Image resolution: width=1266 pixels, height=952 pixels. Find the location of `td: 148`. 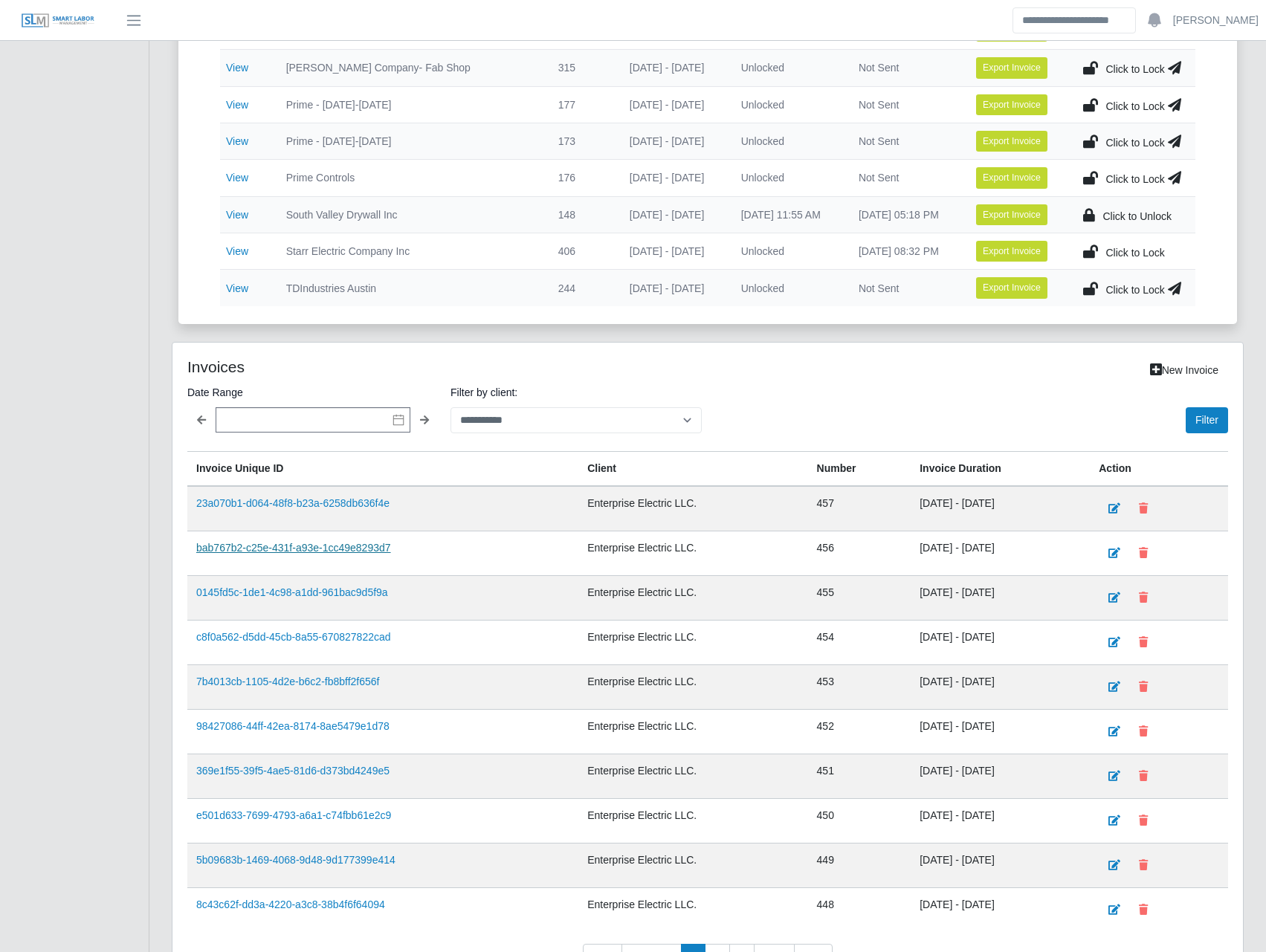

td: 148 is located at coordinates (582, 214).